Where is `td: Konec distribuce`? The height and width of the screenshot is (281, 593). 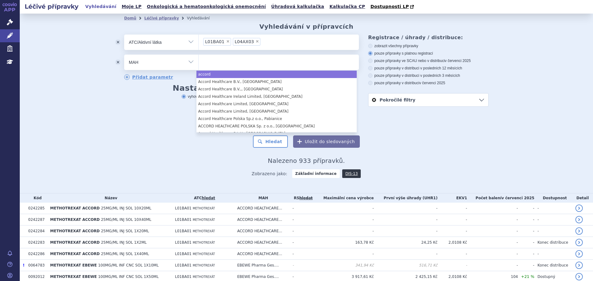
td: Konec distribuce is located at coordinates (553, 266).